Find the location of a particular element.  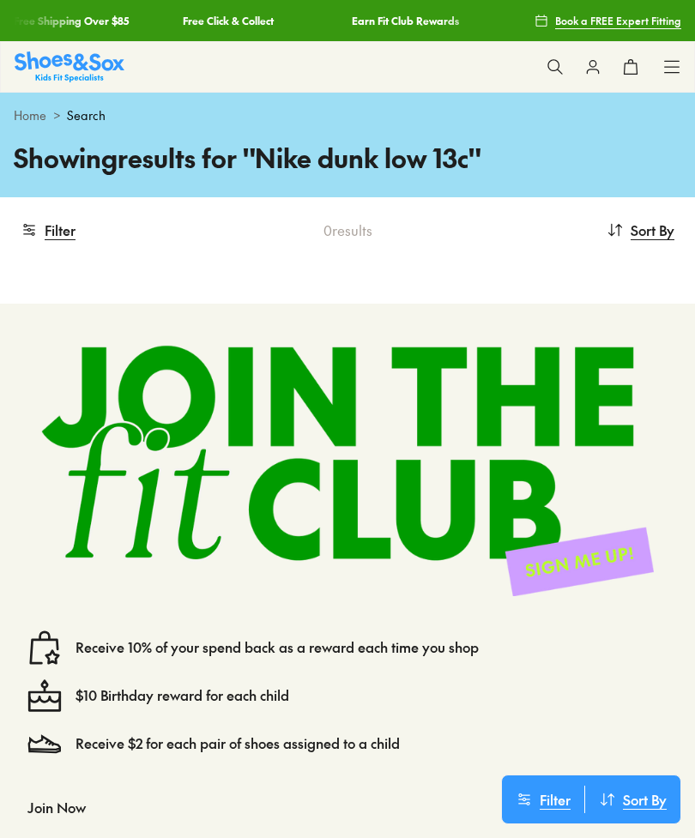

a: Receive $2 for each pair of shoes assigned to a child is located at coordinates (238, 744).